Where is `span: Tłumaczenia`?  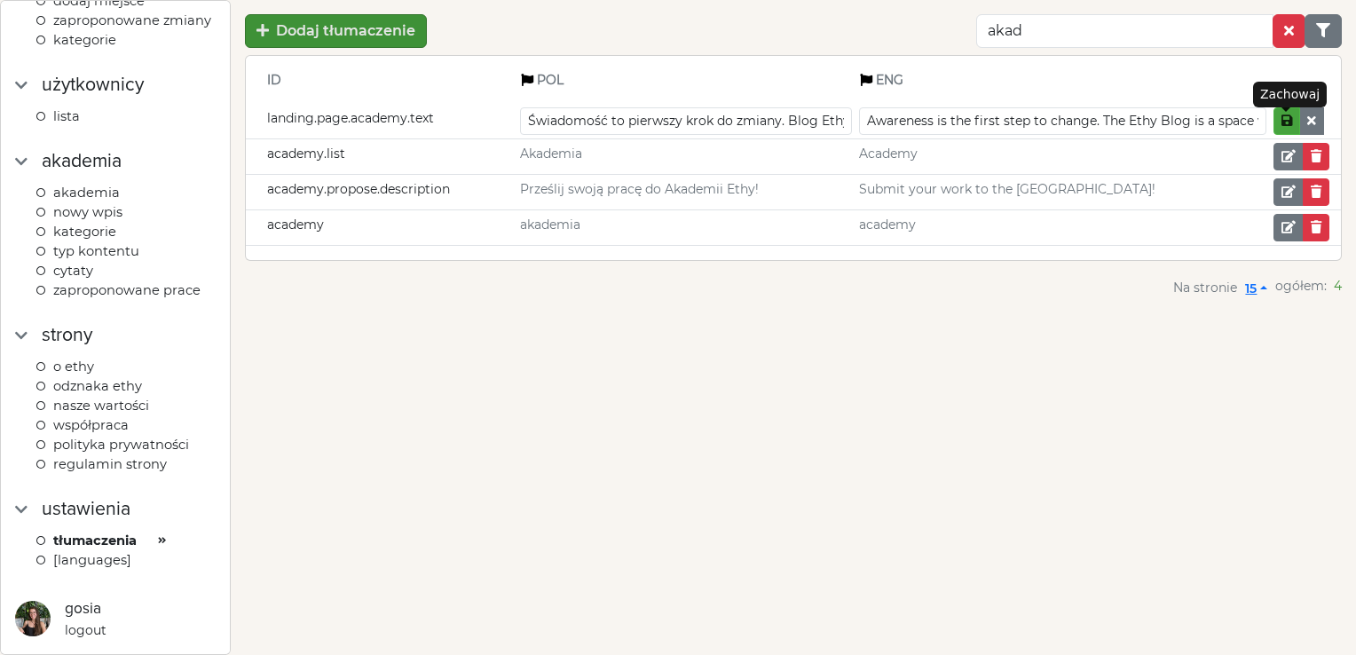
span: Tłumaczenia is located at coordinates (95, 540).